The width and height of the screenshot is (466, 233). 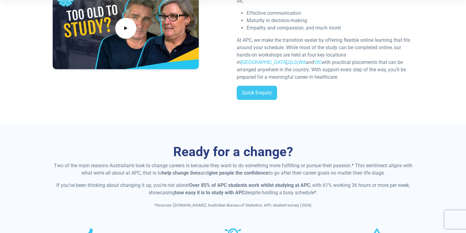 What do you see at coordinates (293, 62) in the screenshot?
I see `a: QLD` at bounding box center [293, 62].